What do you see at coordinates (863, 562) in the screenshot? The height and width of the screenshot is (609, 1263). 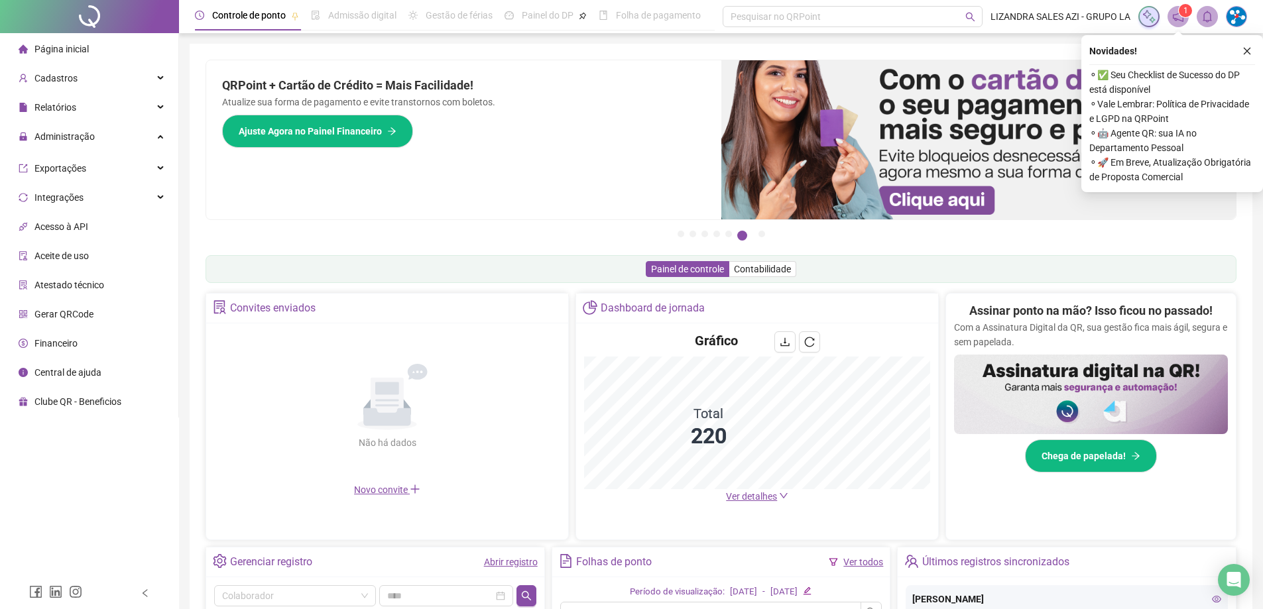 I see `a: Ver todos` at bounding box center [863, 562].